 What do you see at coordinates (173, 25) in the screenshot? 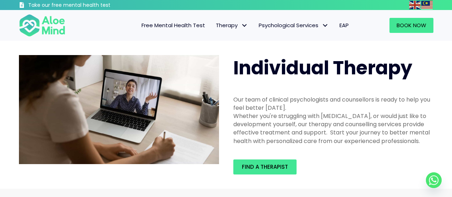
I see `a: Free Mental Health Test` at bounding box center [173, 25].